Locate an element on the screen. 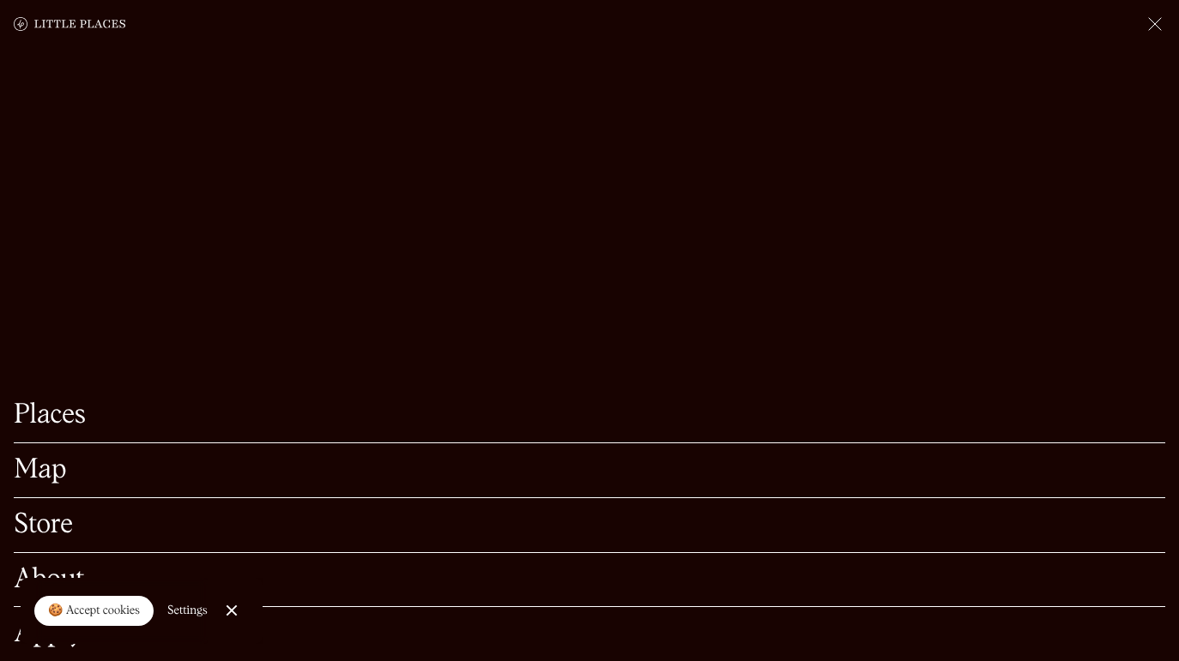  div: Settings is located at coordinates (187, 611).